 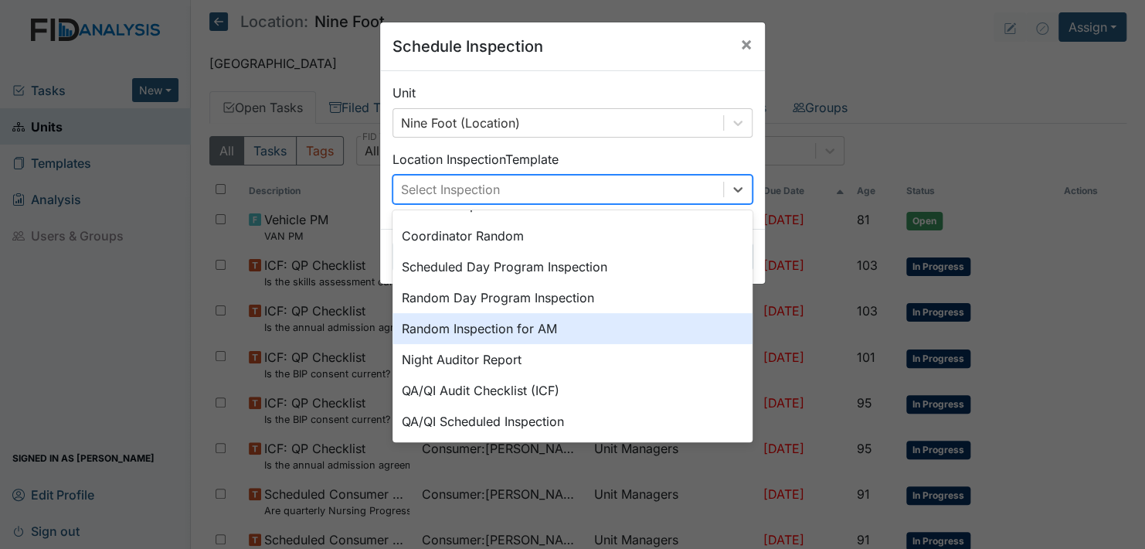 I want to click on div: Coordinator Random, so click(x=573, y=236).